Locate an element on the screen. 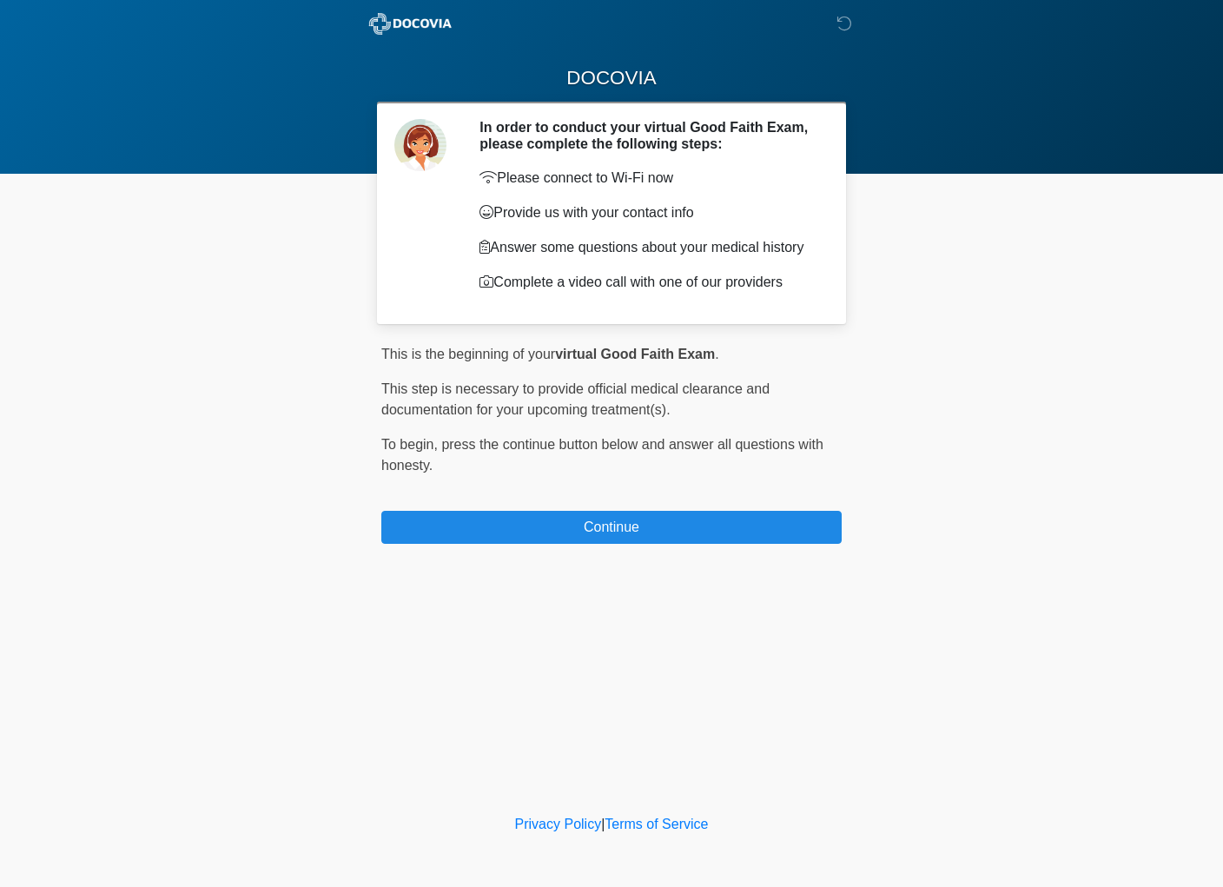  span: This step is necessary to provide official medical clearance and documentation for your upcoming ... is located at coordinates (575, 399).